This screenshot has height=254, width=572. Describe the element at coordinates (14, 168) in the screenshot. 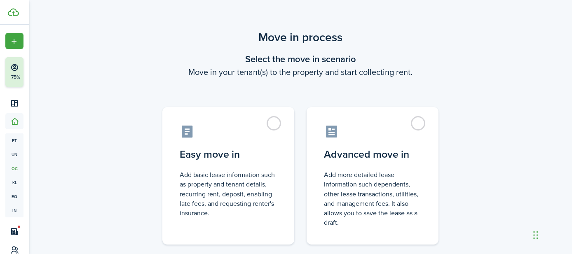

I see `a: oc` at that location.